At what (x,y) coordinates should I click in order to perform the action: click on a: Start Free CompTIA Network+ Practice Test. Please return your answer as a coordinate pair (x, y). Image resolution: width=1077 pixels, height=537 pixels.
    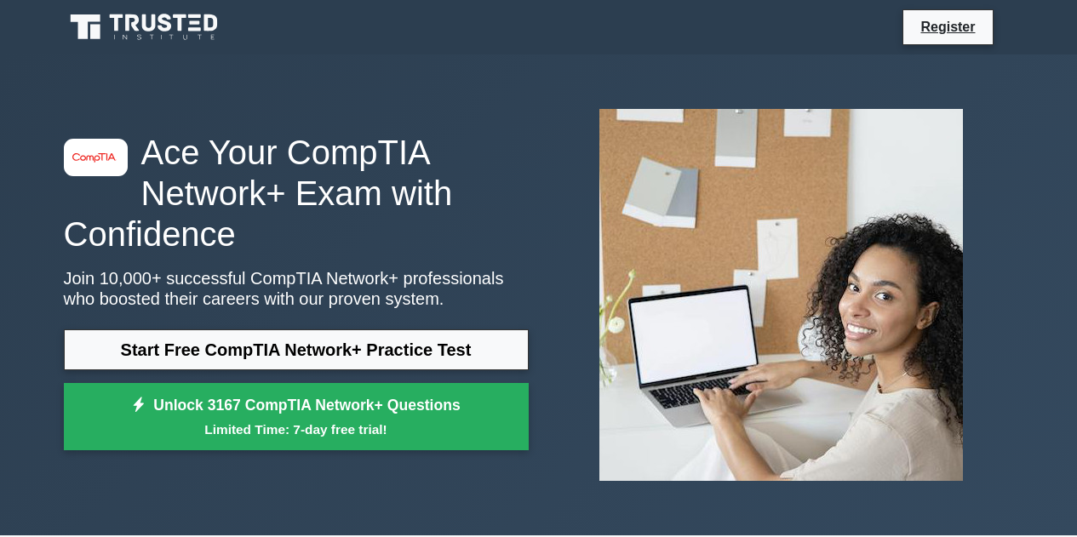
    Looking at the image, I should click on (296, 350).